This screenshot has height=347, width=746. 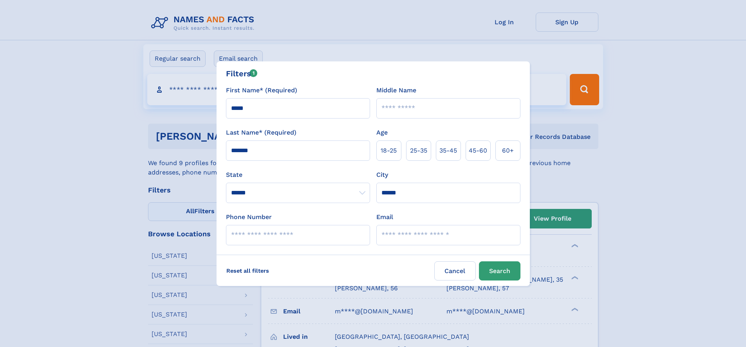 I want to click on label: Reset all filters, so click(x=247, y=271).